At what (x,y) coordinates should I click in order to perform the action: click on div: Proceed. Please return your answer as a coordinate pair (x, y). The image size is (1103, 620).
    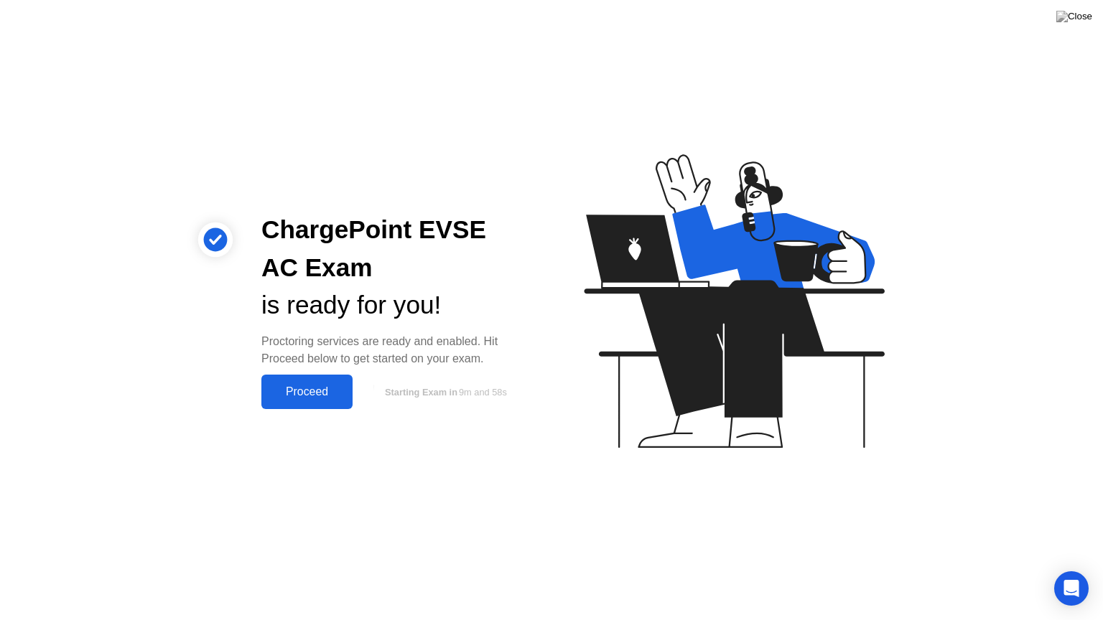
    Looking at the image, I should click on (307, 392).